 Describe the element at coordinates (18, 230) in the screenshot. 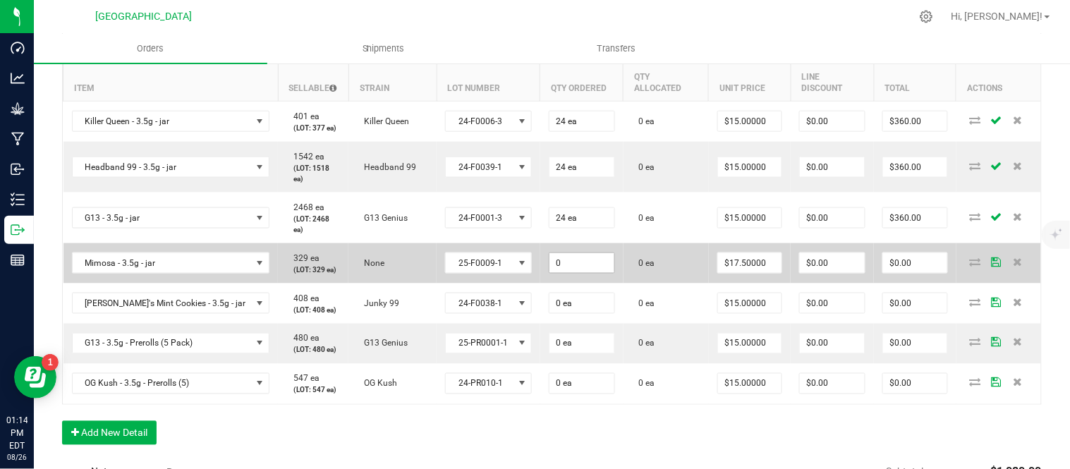

I see `inline-svg: Outbound` at that location.